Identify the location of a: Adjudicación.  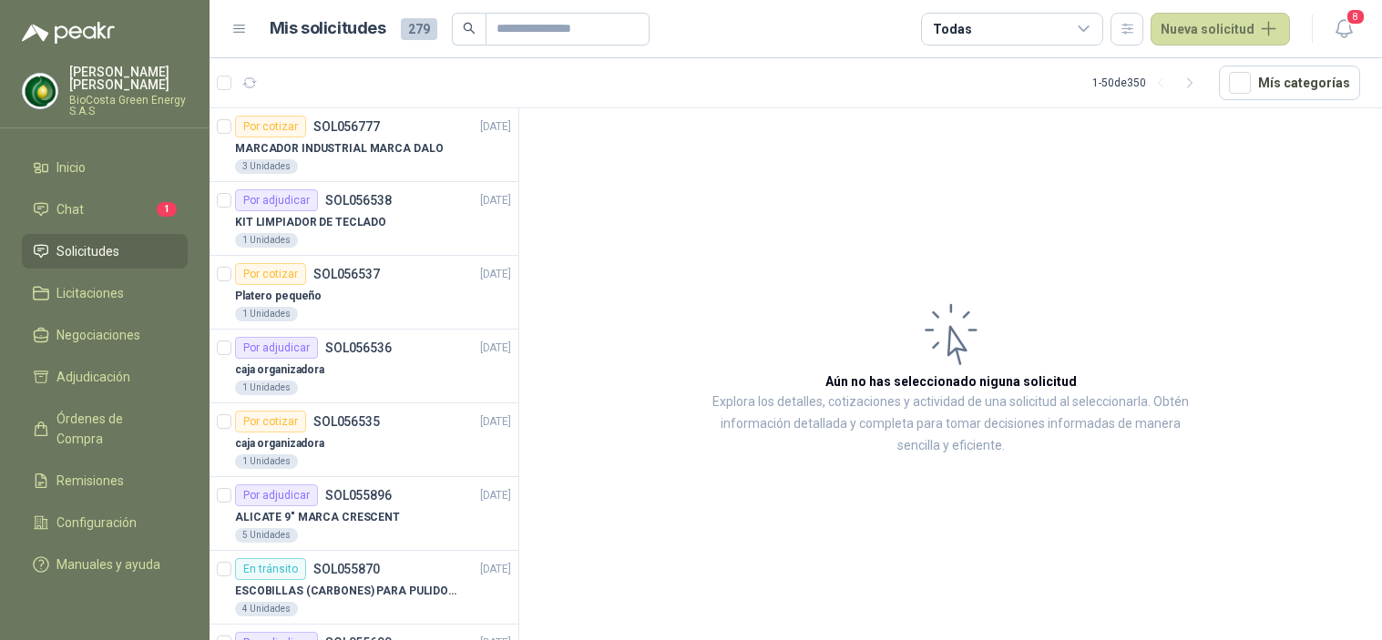
(105, 377).